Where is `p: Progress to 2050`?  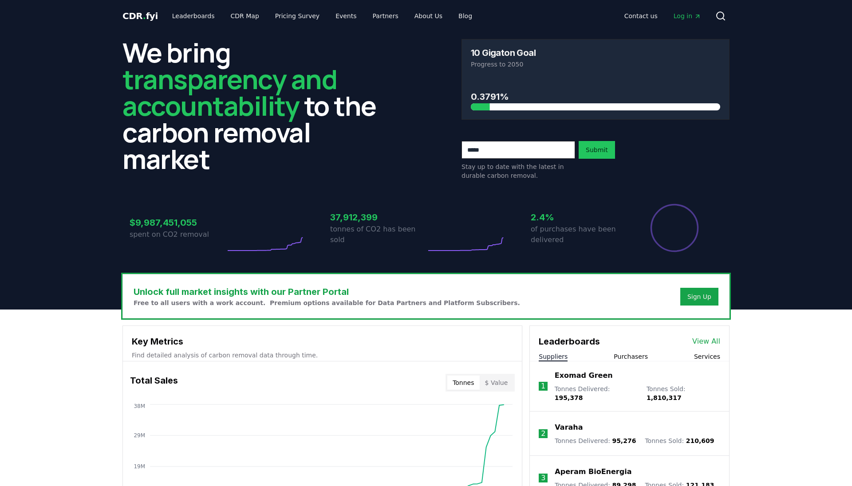
p: Progress to 2050 is located at coordinates (596, 64).